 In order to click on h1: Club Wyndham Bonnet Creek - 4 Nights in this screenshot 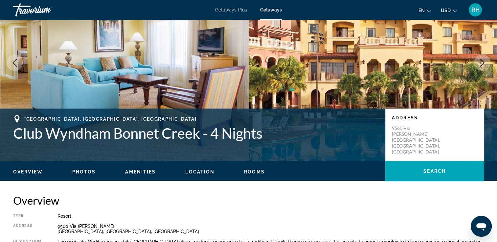, I will do `click(196, 133)`.